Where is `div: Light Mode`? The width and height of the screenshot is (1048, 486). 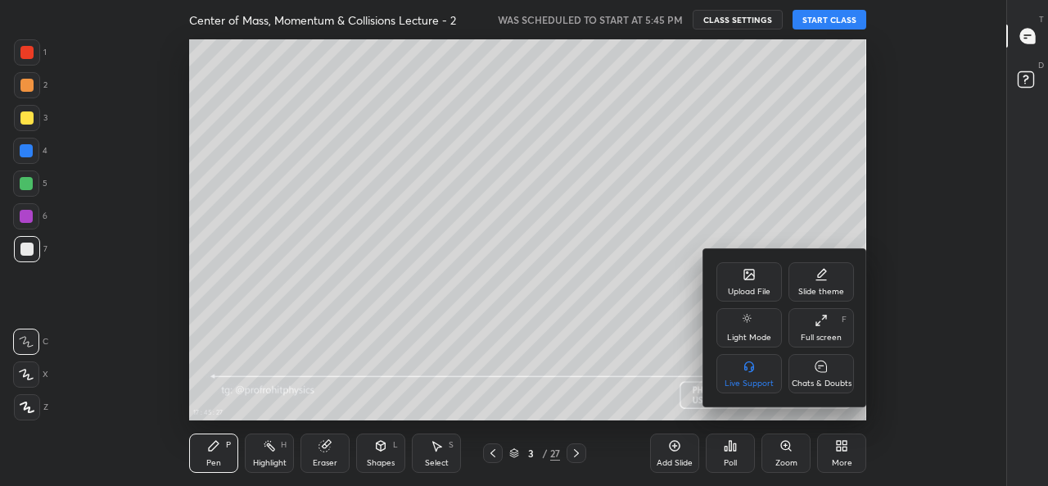
div: Light Mode is located at coordinates (749, 337).